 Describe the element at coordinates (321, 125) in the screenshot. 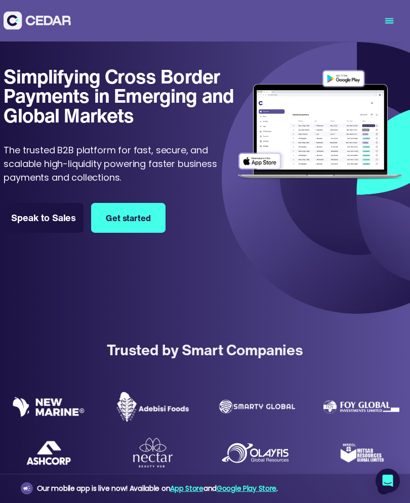

I see `img: Dashboard of transactions` at that location.